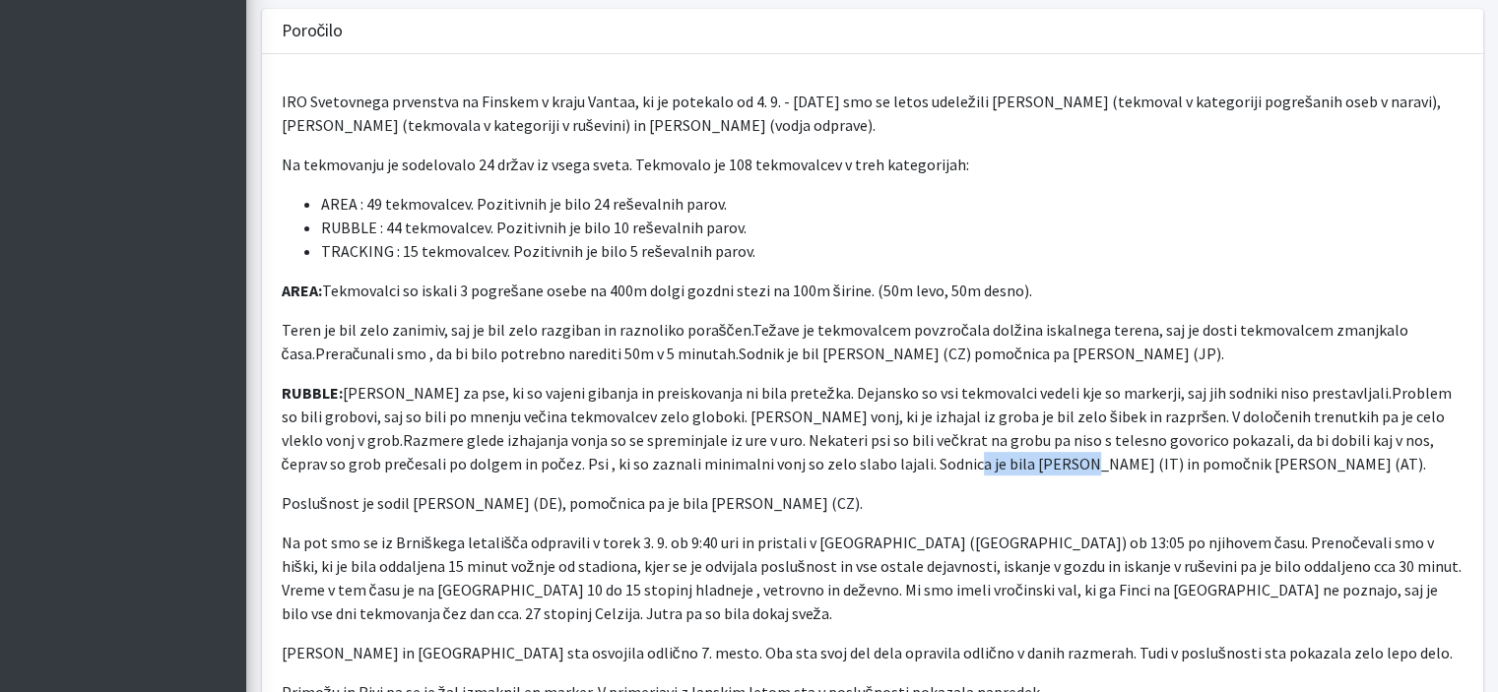 This screenshot has height=692, width=1498. What do you see at coordinates (892, 204) in the screenshot?
I see `li: AREA : 49 tekmovalcev. Pozitivnih je bilo 24 reševalnih parov.` at bounding box center [892, 204].